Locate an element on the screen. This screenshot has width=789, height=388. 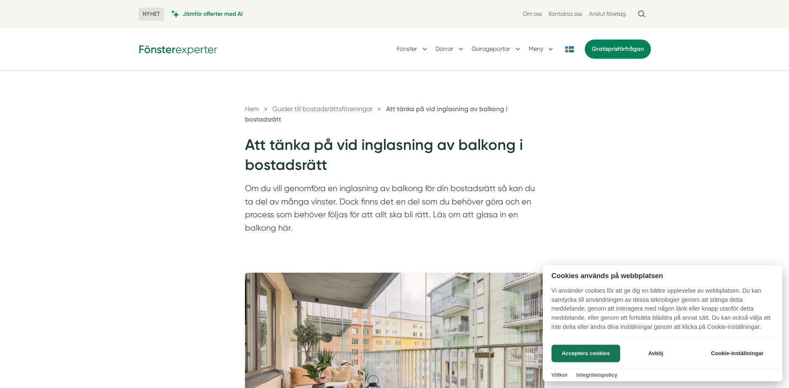
button: Cookie-inställningar is located at coordinates (737, 353).